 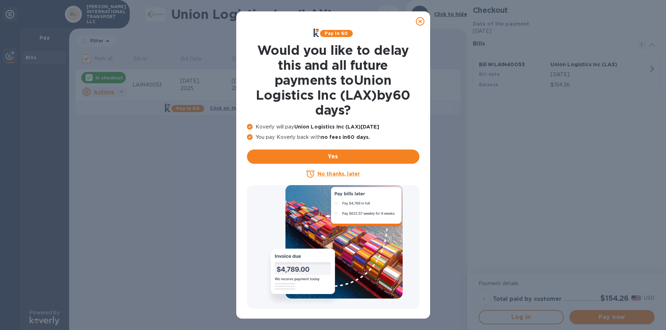 What do you see at coordinates (336, 33) in the screenshot?
I see `b: Pay in 60` at bounding box center [336, 33].